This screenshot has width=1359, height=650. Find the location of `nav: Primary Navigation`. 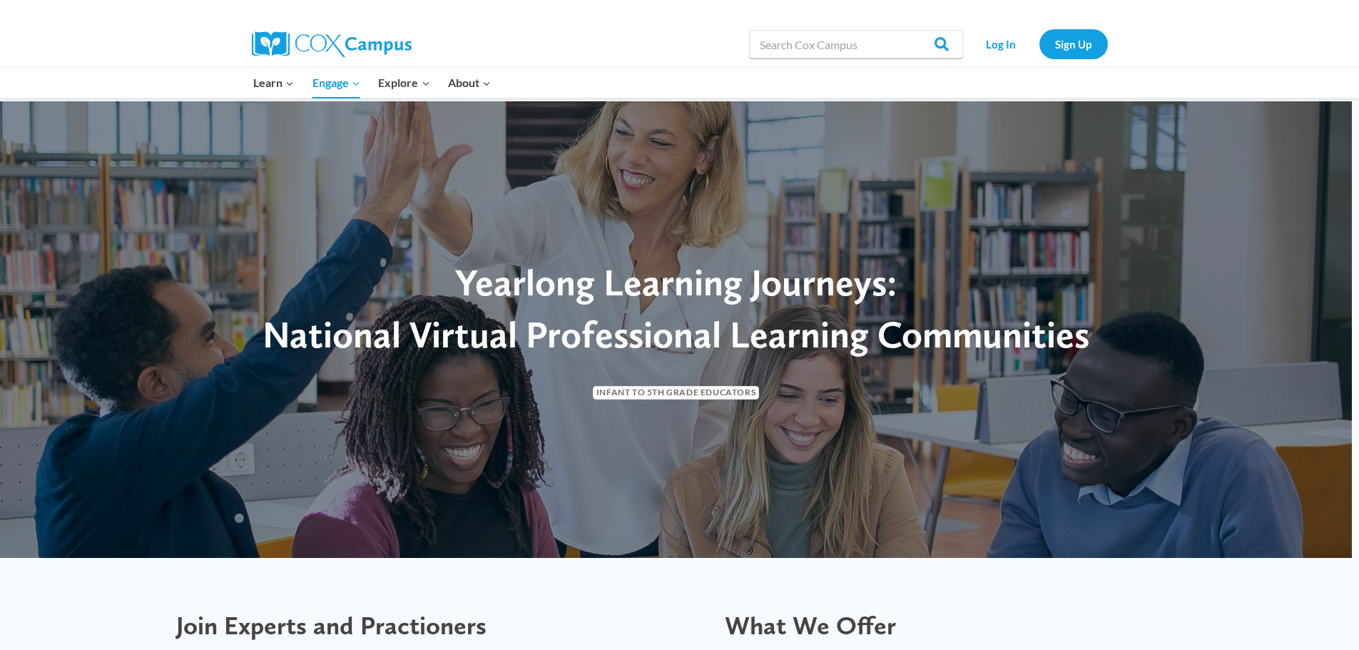

nav: Primary Navigation is located at coordinates (372, 83).